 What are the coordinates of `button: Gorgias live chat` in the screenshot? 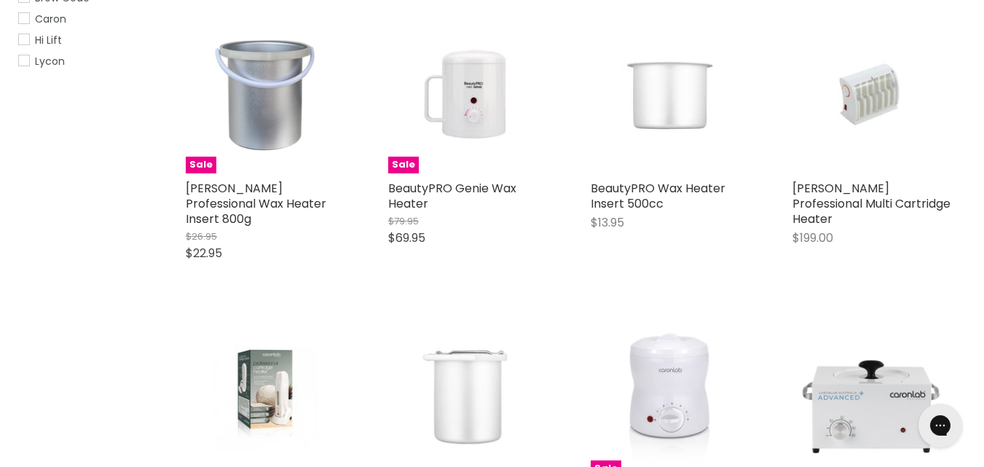 It's located at (29, 27).